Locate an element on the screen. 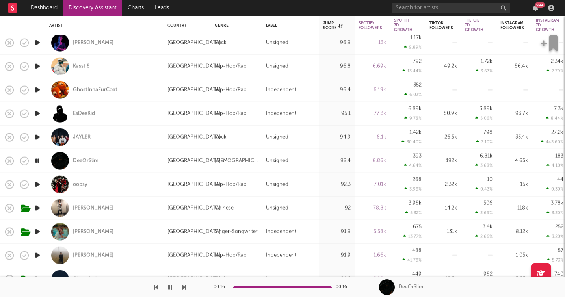 The width and height of the screenshot is (565, 297). div: 443.60 % is located at coordinates (552, 142).